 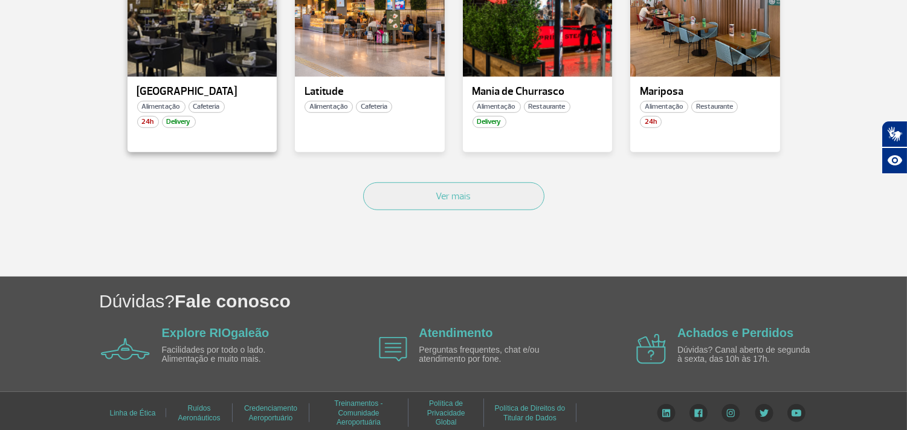 What do you see at coordinates (747, 355) in the screenshot?
I see `p: Dúvidas? Canal aberto de segunda à sexta, das 10h às 17h.` at bounding box center [747, 355].